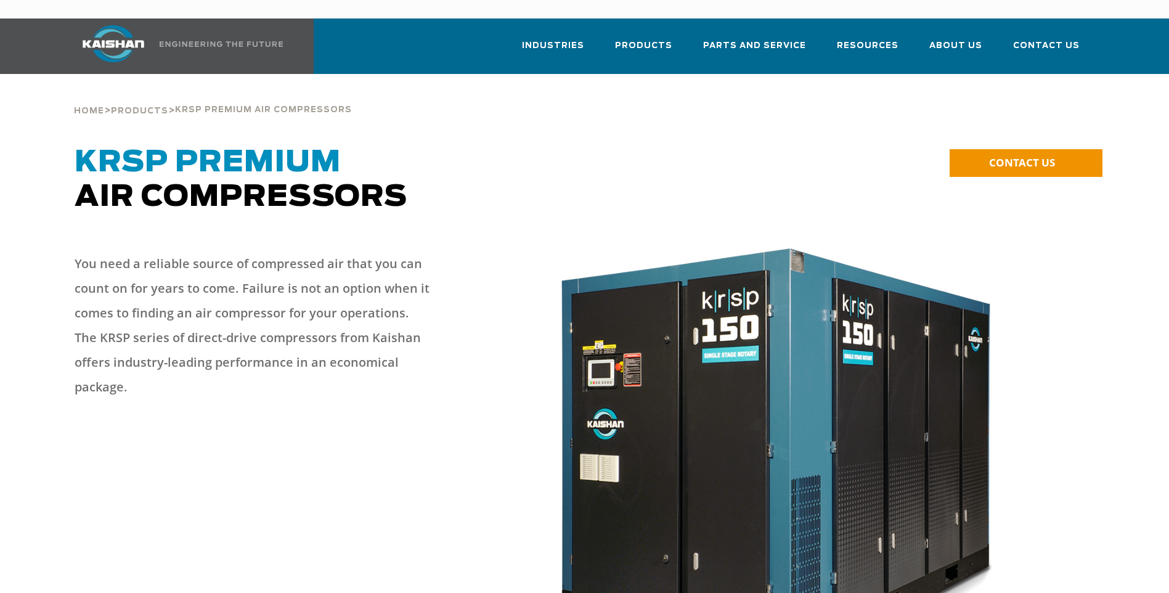 Image resolution: width=1169 pixels, height=593 pixels. Describe the element at coordinates (553, 46) in the screenshot. I see `span: Industries` at that location.